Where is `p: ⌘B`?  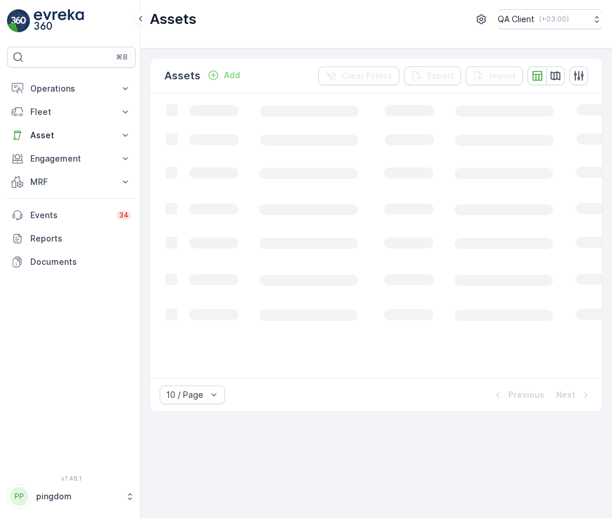 p: ⌘B is located at coordinates (122, 57).